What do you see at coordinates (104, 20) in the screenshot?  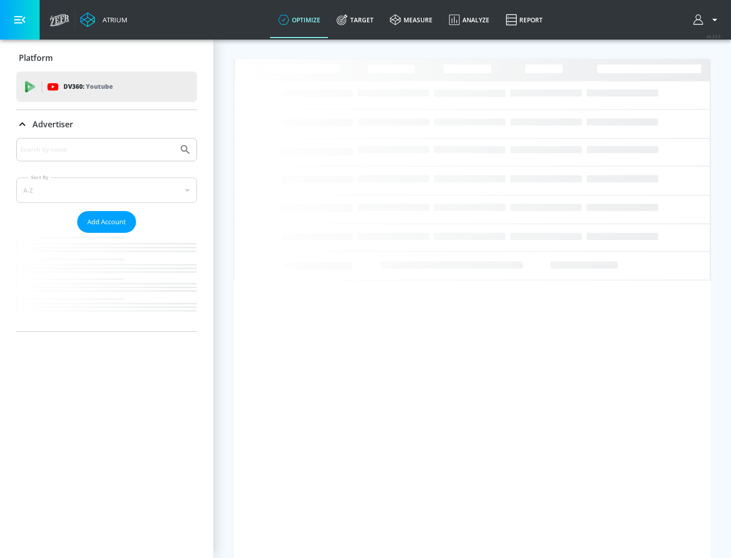 I see `a: Atrium` at bounding box center [104, 20].